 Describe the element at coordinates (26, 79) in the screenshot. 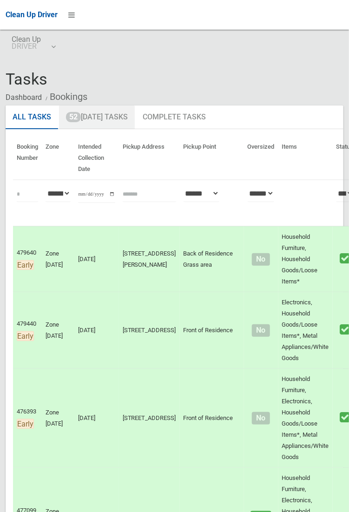

I see `span: Tasks` at that location.